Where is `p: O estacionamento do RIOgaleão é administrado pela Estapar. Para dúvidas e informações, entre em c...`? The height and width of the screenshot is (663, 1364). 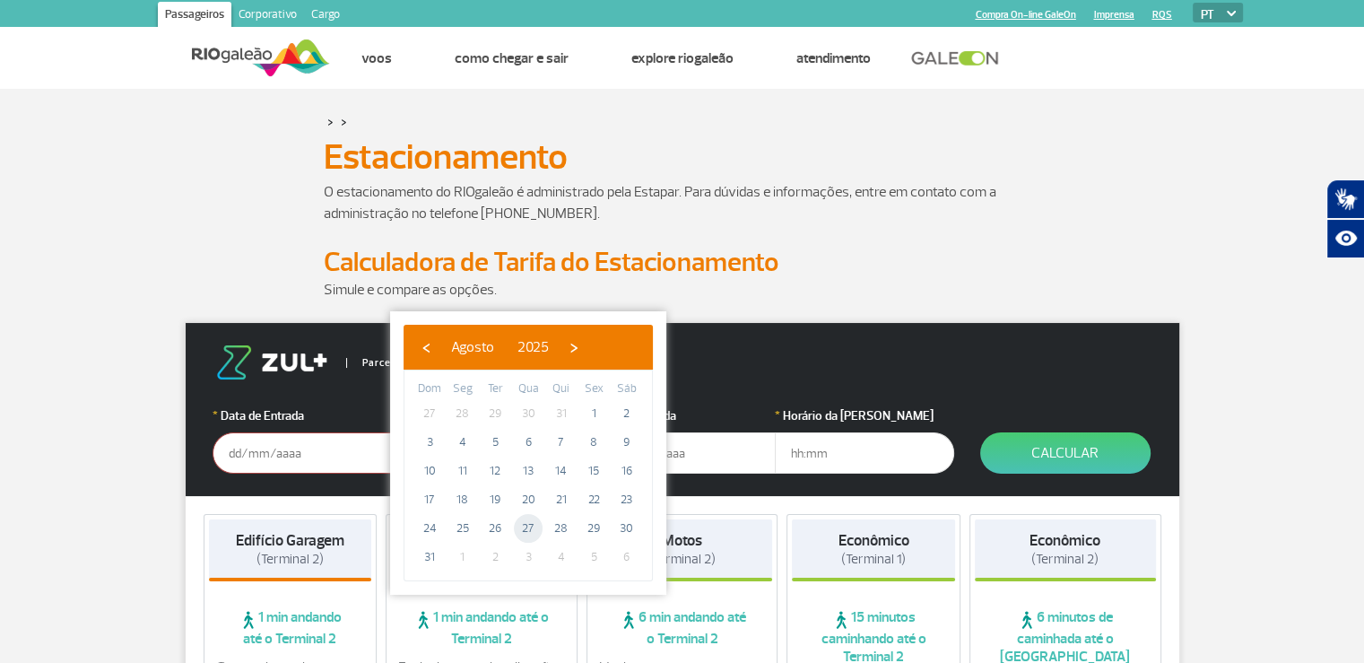
p: O estacionamento do RIOgaleão é administrado pela Estapar. Para dúvidas e informações, entre em c... is located at coordinates (682, 203).